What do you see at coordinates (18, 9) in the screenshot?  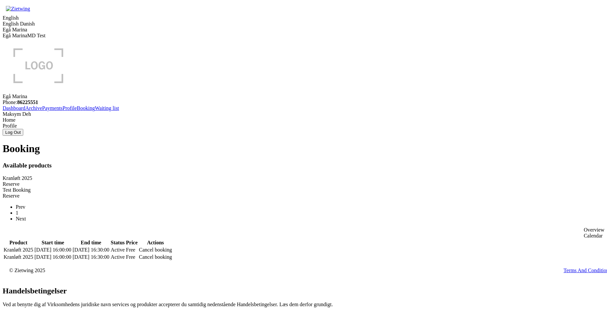 I see `img: Zietwing` at bounding box center [18, 9].